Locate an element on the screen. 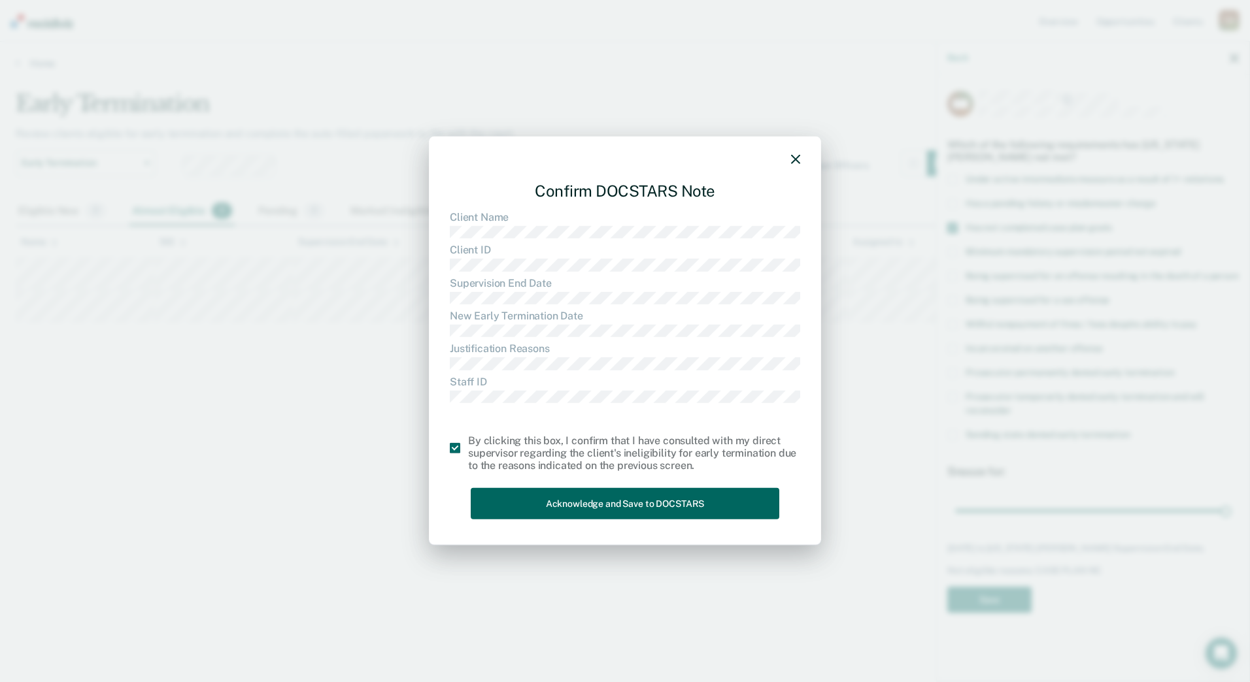  dt: Staff ID is located at coordinates (625, 381).